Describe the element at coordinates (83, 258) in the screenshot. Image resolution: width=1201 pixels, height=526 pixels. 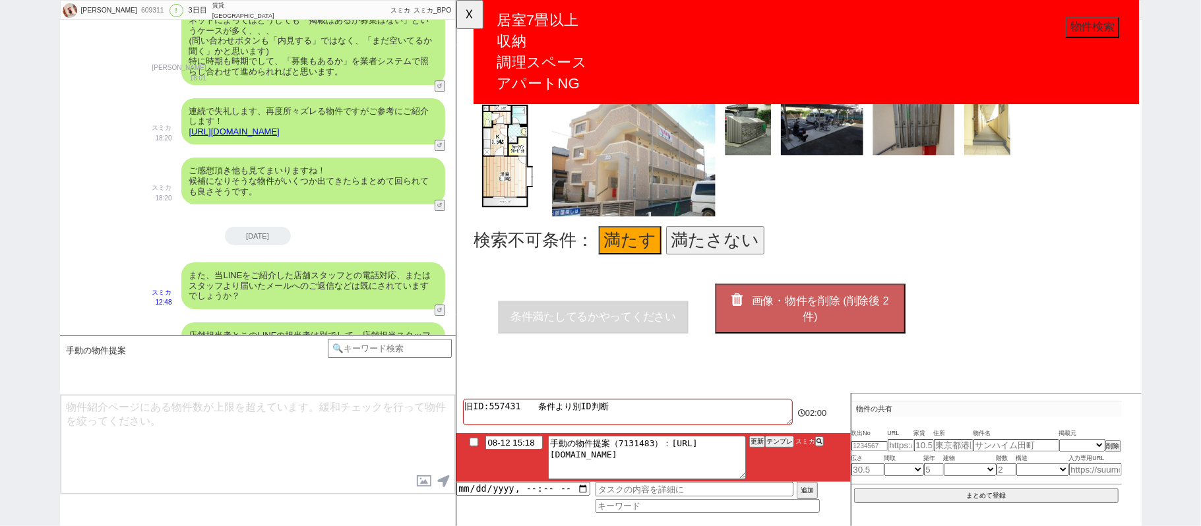
I see `span: 検索不可条件：` at that location.